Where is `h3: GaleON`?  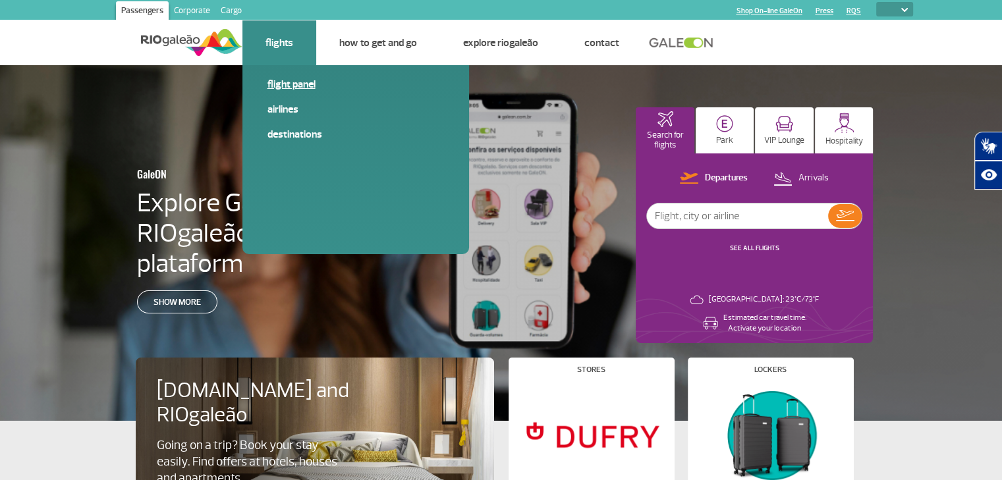
h3: GaleON is located at coordinates (247, 174).